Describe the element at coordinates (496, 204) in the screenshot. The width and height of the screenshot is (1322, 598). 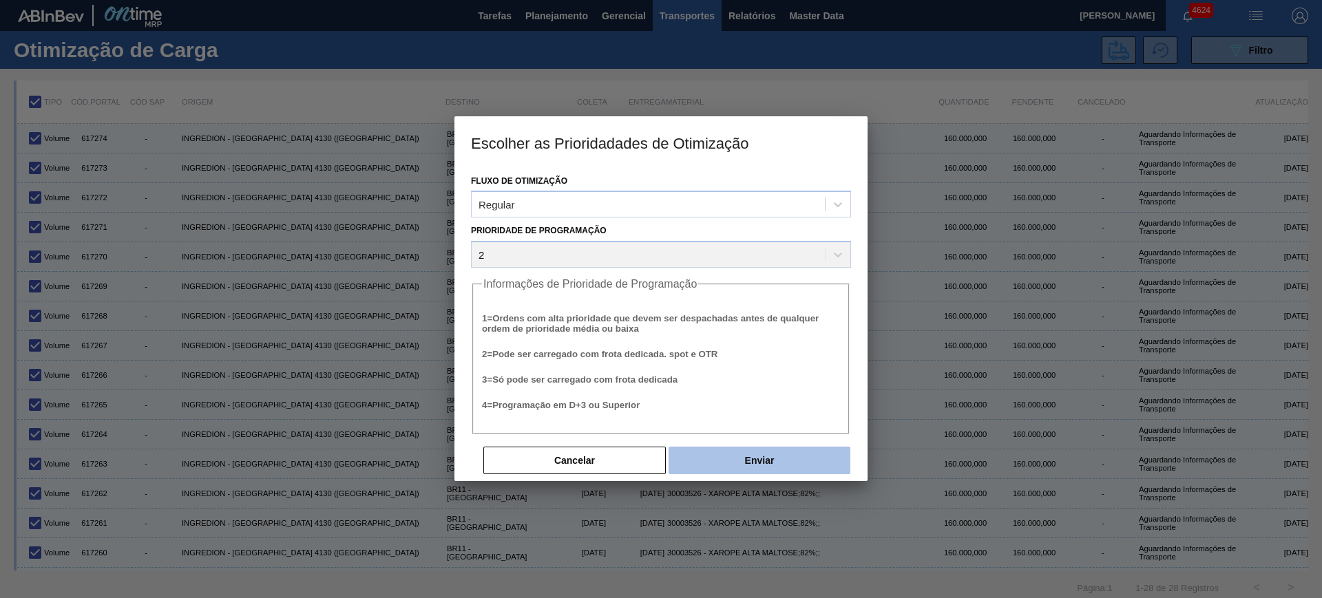
I see `div: Regular` at that location.